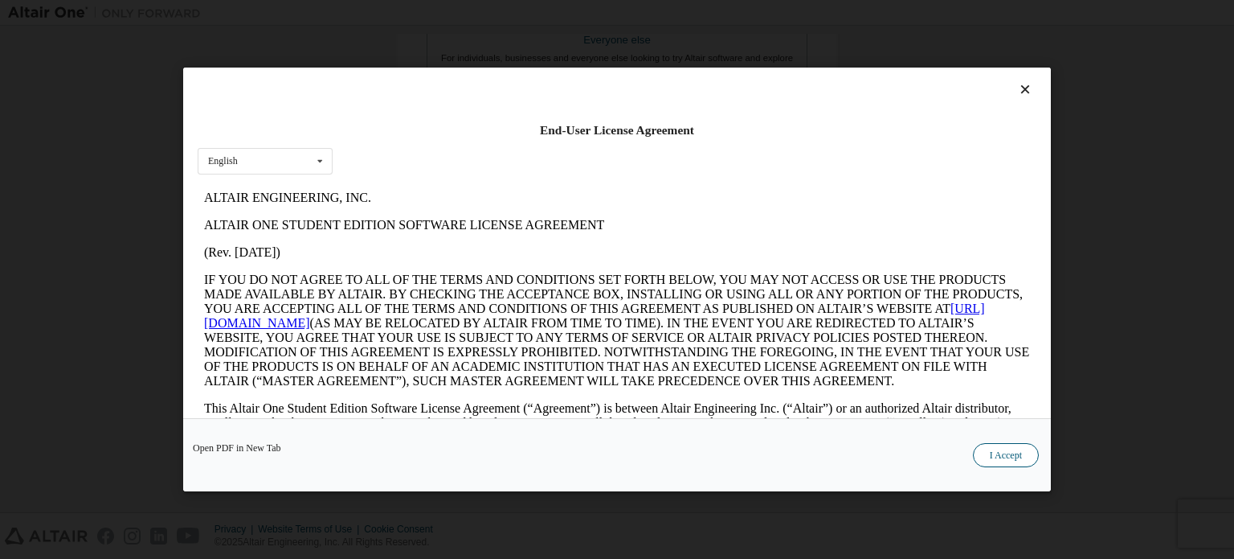 This screenshot has width=1234, height=559. What do you see at coordinates (237, 448) in the screenshot?
I see `a: Open PDF in New Tab` at bounding box center [237, 448].